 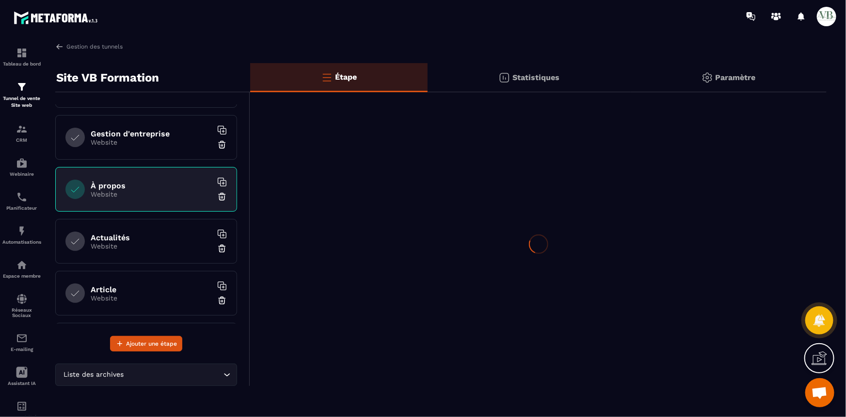 I want to click on a: schedulerschedulerPlanificateur, so click(x=22, y=201).